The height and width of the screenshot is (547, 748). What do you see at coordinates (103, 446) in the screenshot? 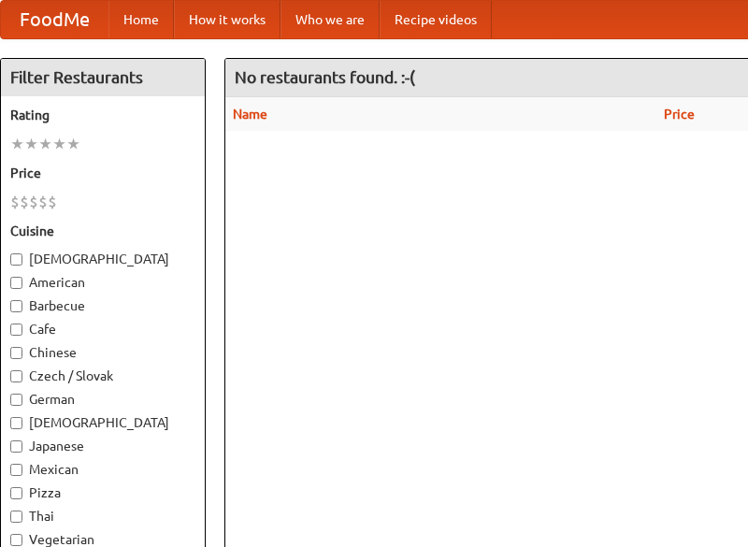
I see `label: Japanese` at bounding box center [103, 446].